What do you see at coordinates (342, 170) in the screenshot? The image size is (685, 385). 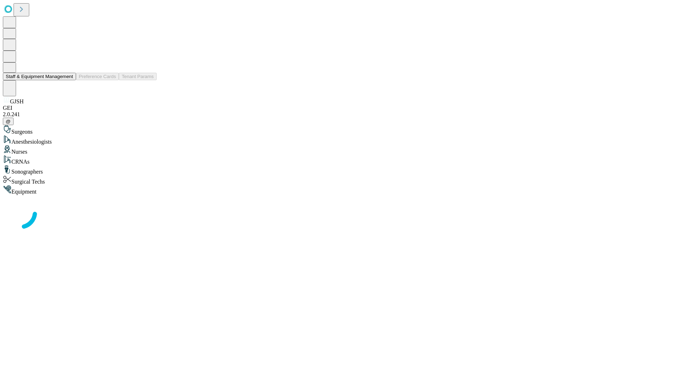 I see `div: Sonographers` at bounding box center [342, 170].